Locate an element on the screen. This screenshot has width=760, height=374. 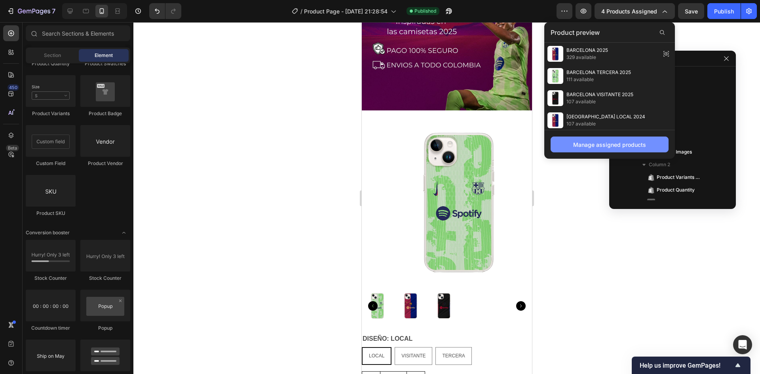
input: quantity is located at coordinates (32, 358).